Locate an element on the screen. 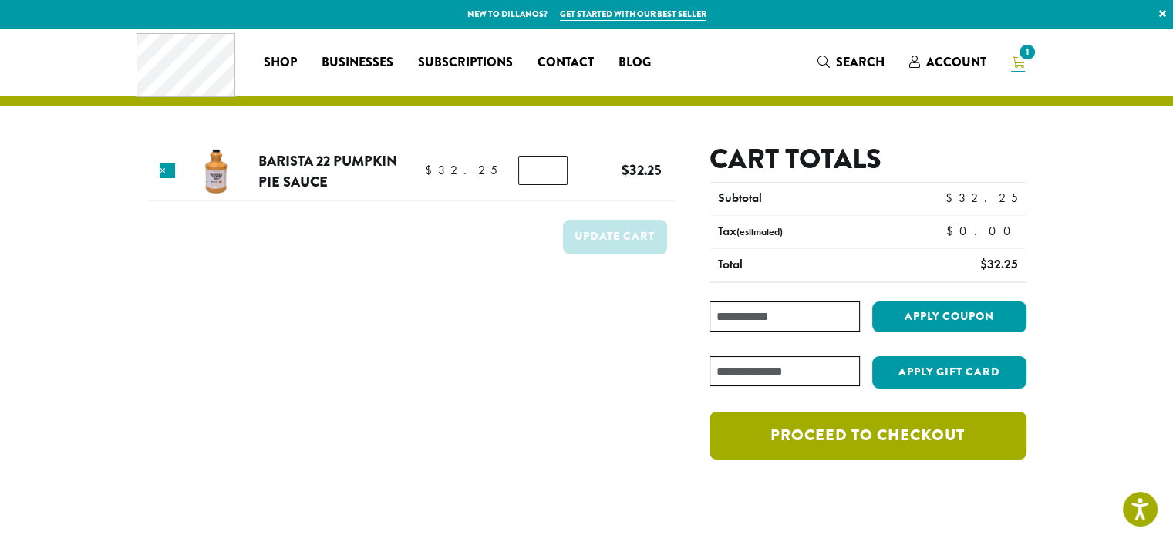  img: Barista 22 Pumpkin Pie Sauce is located at coordinates (216, 171).